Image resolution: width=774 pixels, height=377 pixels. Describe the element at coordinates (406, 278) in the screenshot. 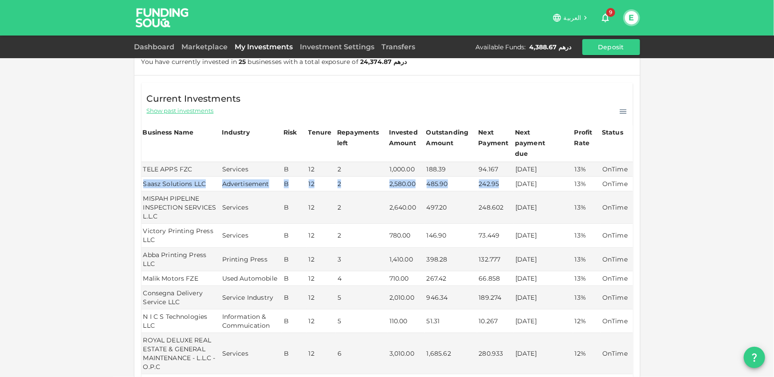

I see `td: 710.00` at that location.